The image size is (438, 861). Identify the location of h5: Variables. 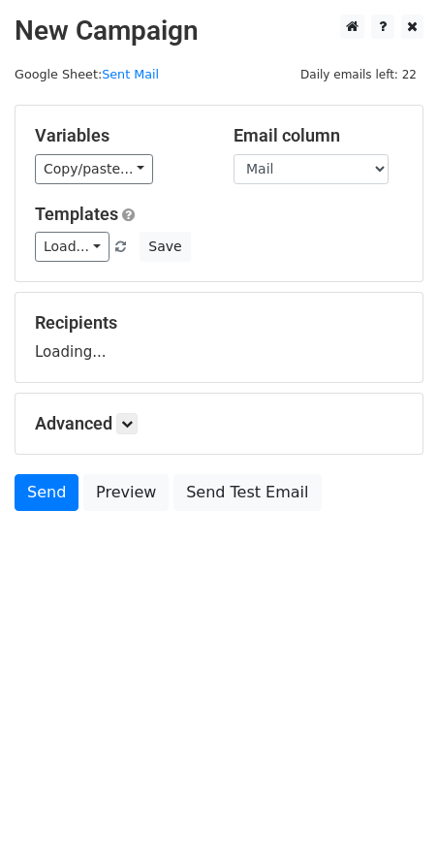
(119, 136).